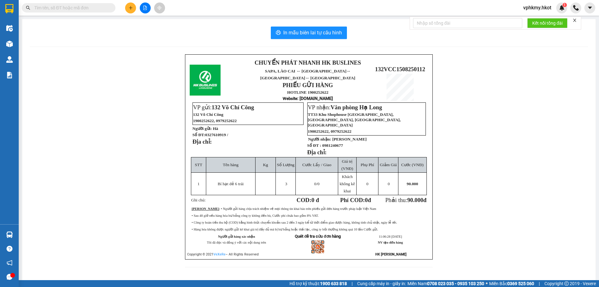 The height and width of the screenshot is (287, 599). I want to click on span: 3, so click(286, 183).